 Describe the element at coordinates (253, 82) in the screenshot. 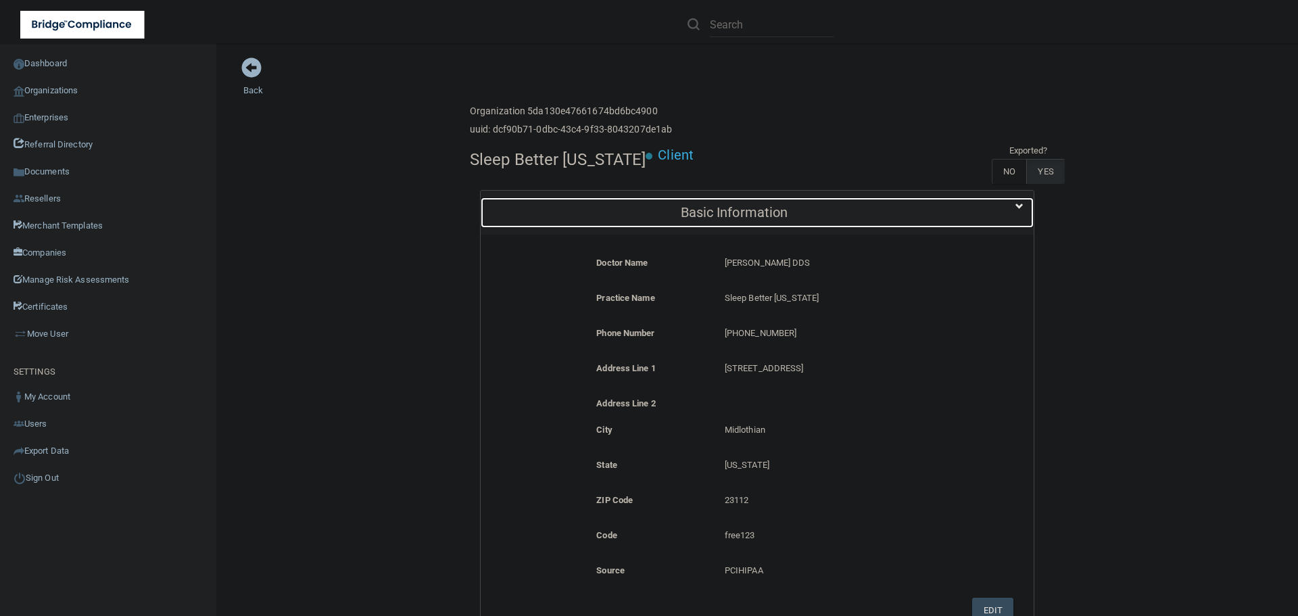

I see `a: Back` at that location.